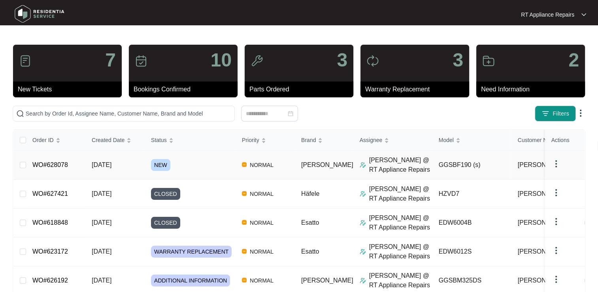 The height and width of the screenshot is (292, 598). I want to click on th: Model, so click(472, 140).